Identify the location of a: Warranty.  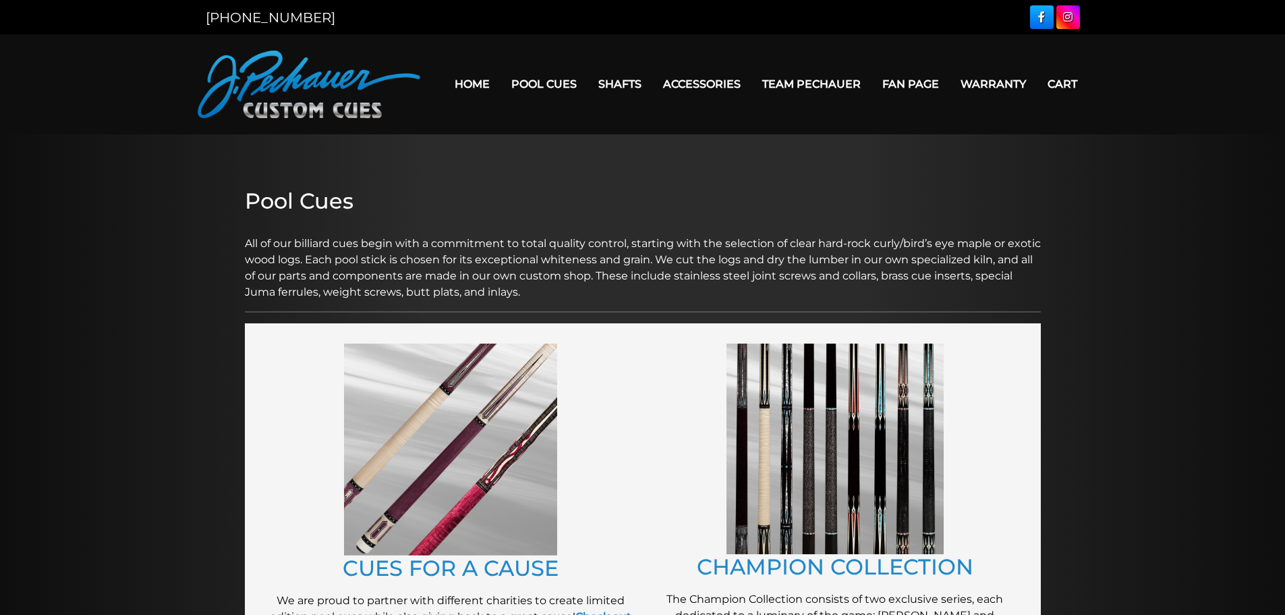
(993, 84).